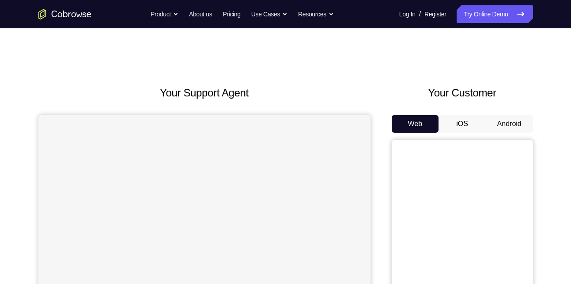 Image resolution: width=571 pixels, height=284 pixels. What do you see at coordinates (407, 14) in the screenshot?
I see `a: Log In` at bounding box center [407, 14].